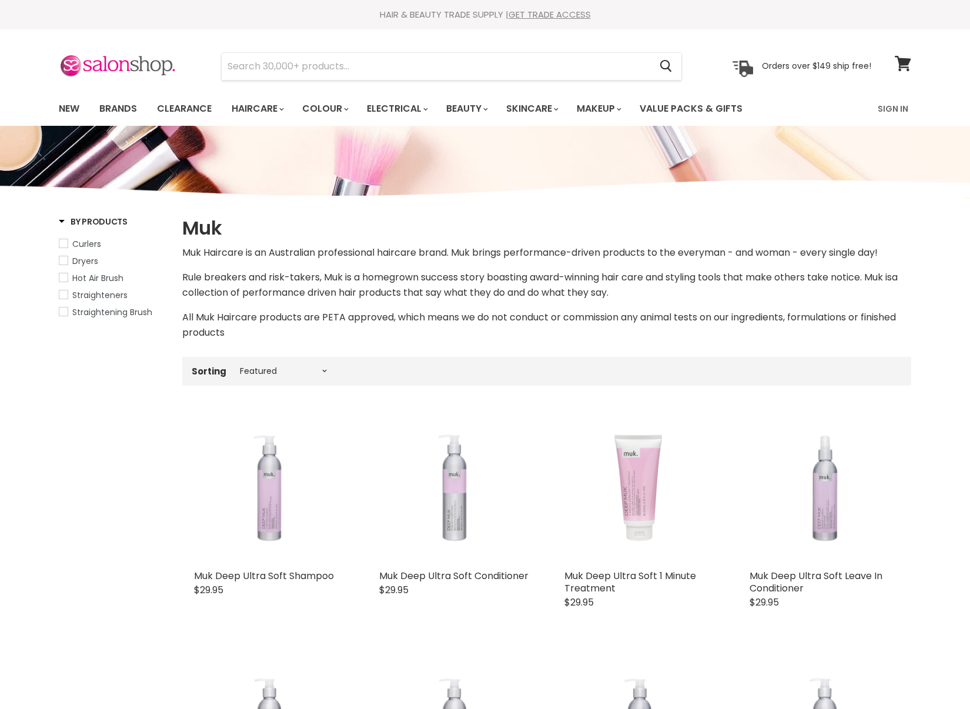 The height and width of the screenshot is (709, 970). I want to click on span: Dryers, so click(85, 261).